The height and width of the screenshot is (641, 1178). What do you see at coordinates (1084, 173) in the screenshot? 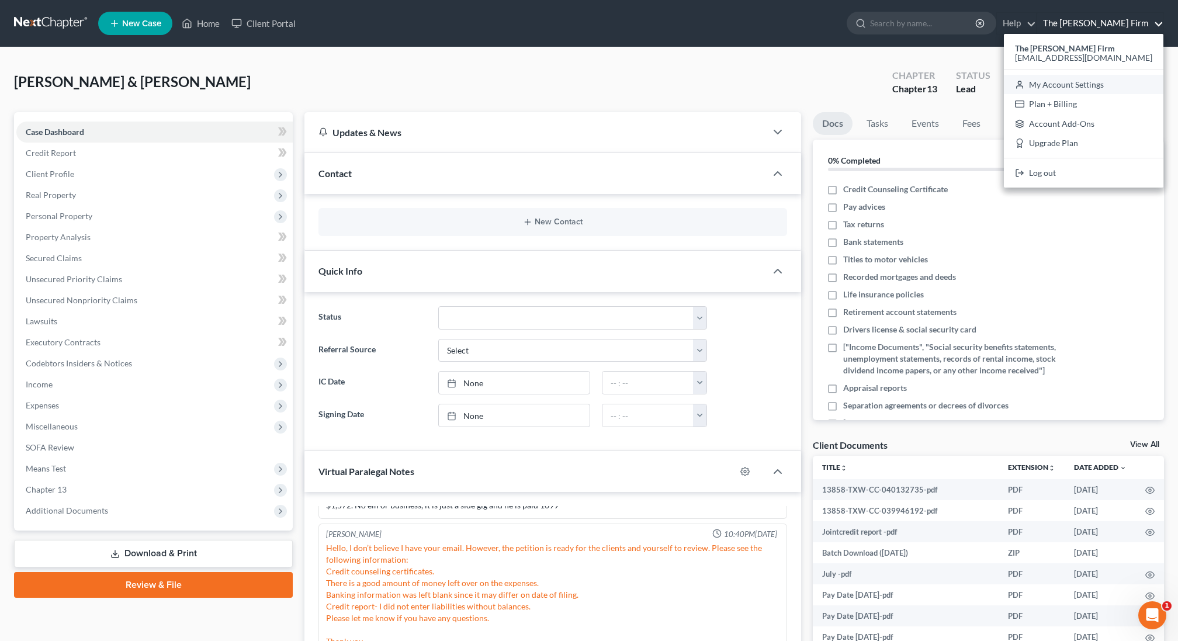
I see `a: Log out` at bounding box center [1084, 173].